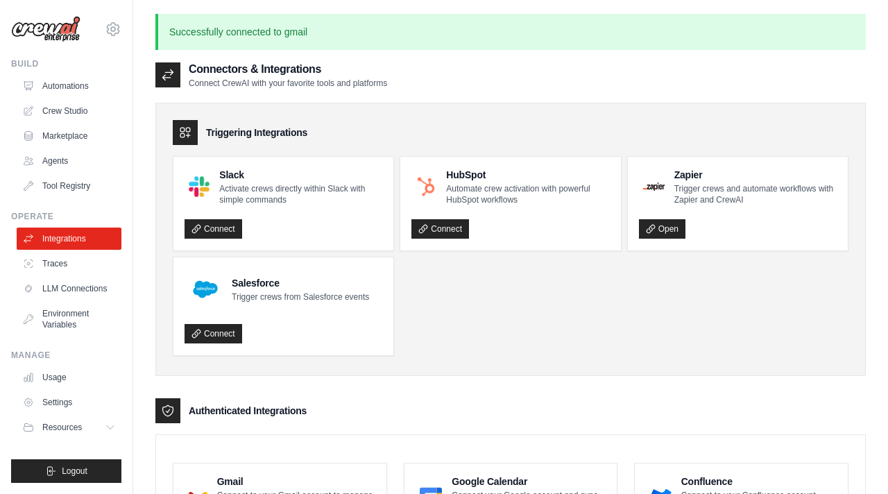 The width and height of the screenshot is (888, 494). What do you see at coordinates (69, 186) in the screenshot?
I see `a: Tool Registry` at bounding box center [69, 186].